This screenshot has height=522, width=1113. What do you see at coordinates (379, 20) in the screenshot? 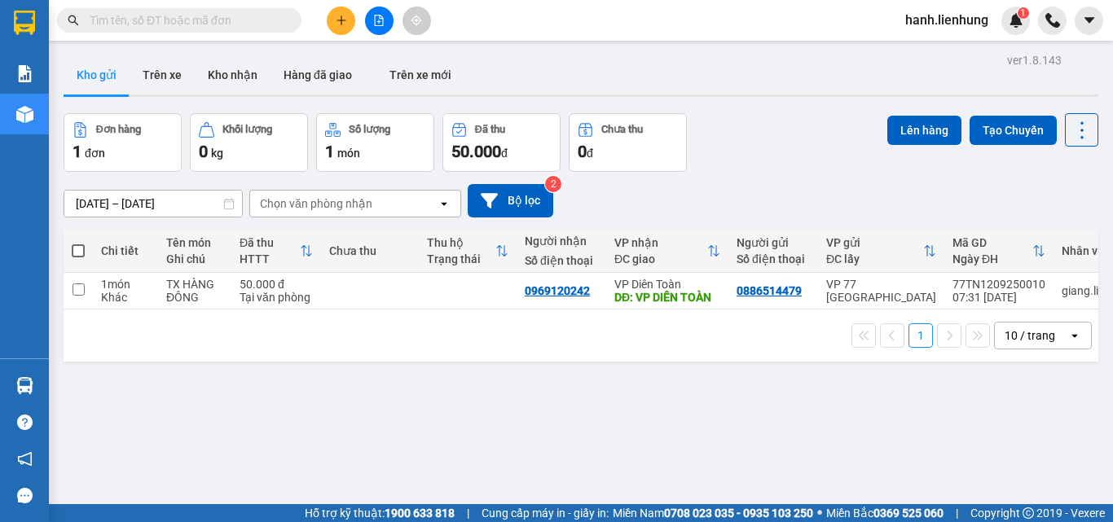
I see `span: file-add` at bounding box center [379, 20].